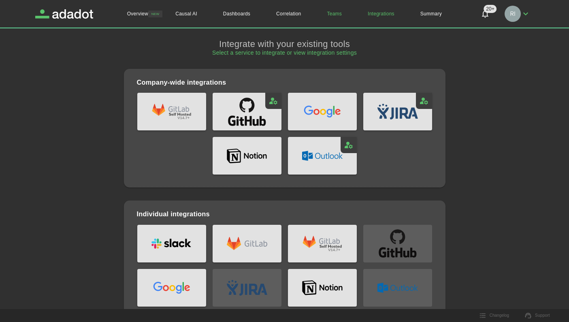 The image size is (569, 322). Describe the element at coordinates (172, 243) in the screenshot. I see `button: slack` at that location.